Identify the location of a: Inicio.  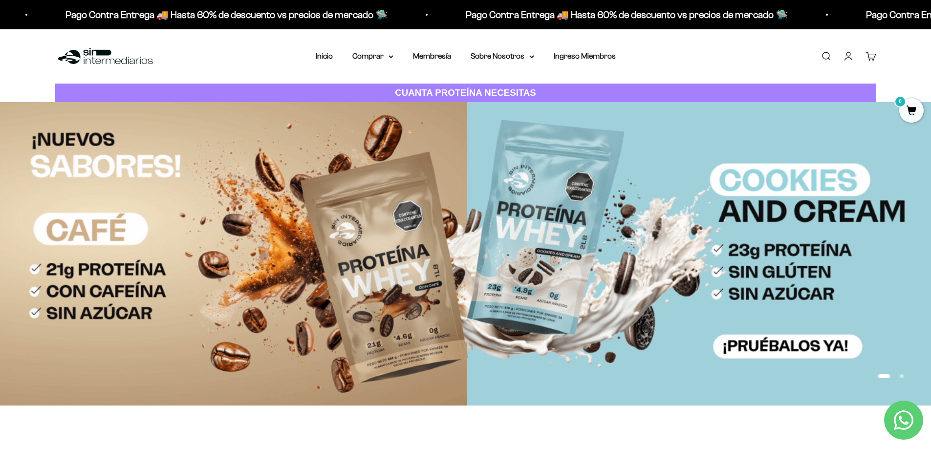
(324, 56).